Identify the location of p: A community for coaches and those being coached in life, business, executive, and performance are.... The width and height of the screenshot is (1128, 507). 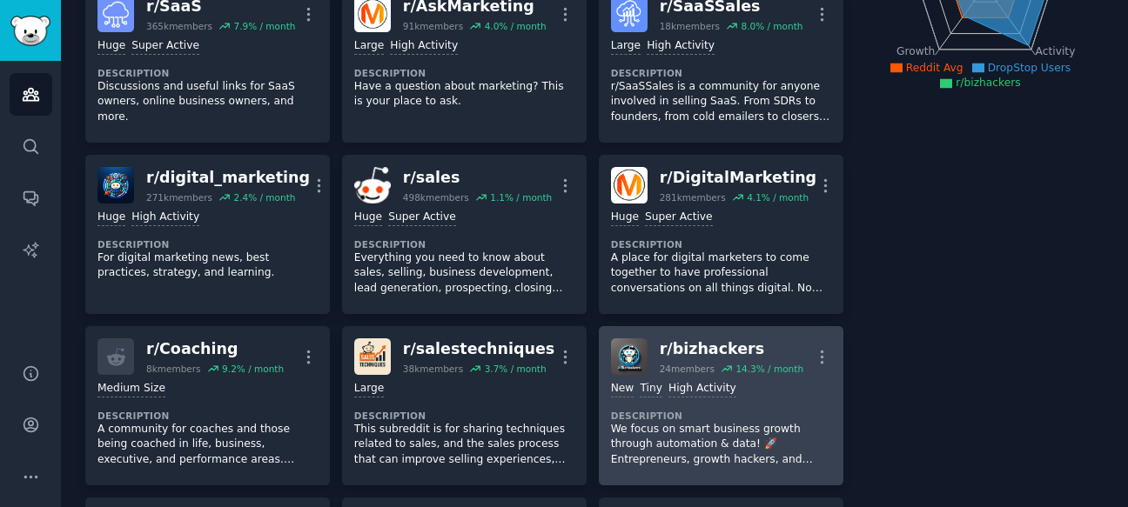
(207, 445).